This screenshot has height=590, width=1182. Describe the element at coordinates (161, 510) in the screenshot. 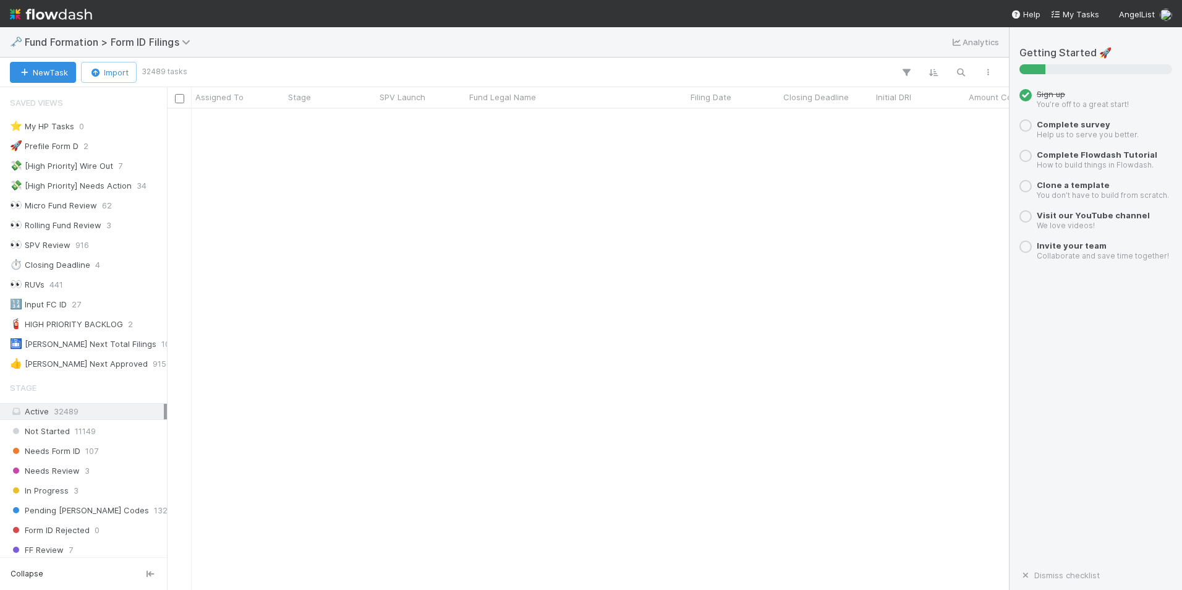

I see `span: 132` at that location.